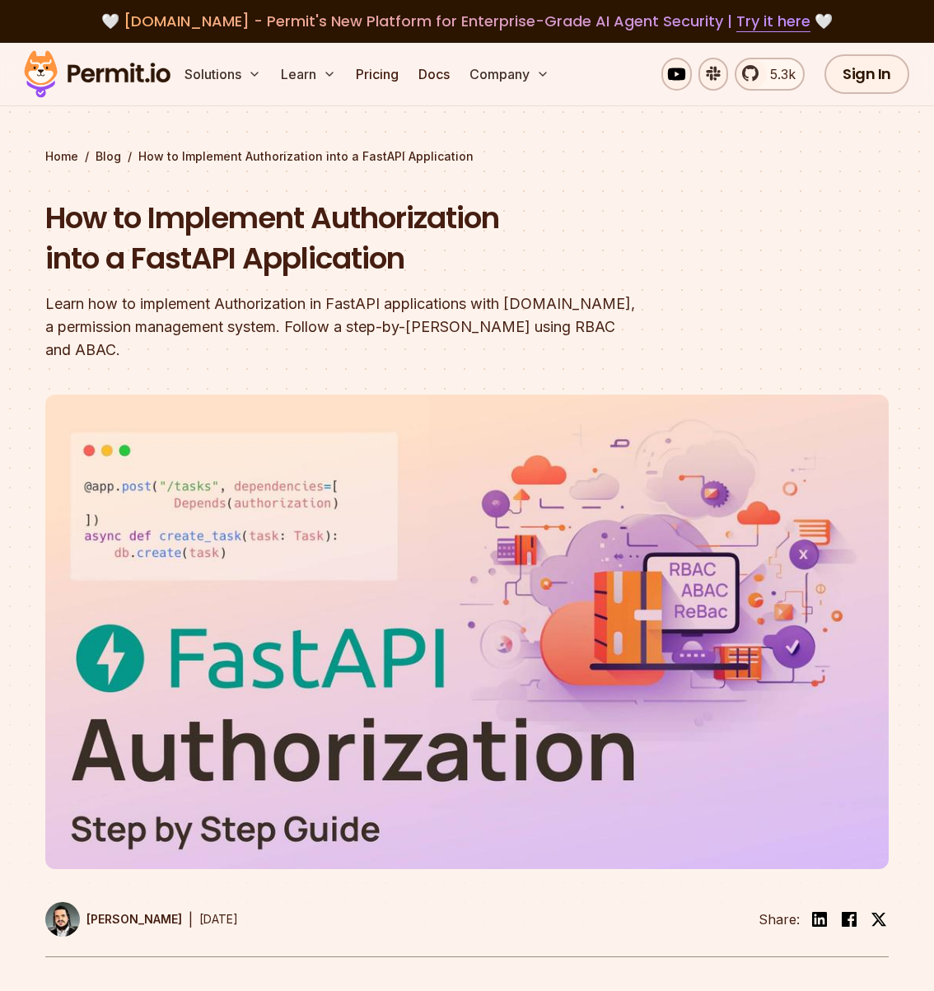 The height and width of the screenshot is (991, 934). What do you see at coordinates (820, 920) in the screenshot?
I see `img: linkedin` at bounding box center [820, 920].